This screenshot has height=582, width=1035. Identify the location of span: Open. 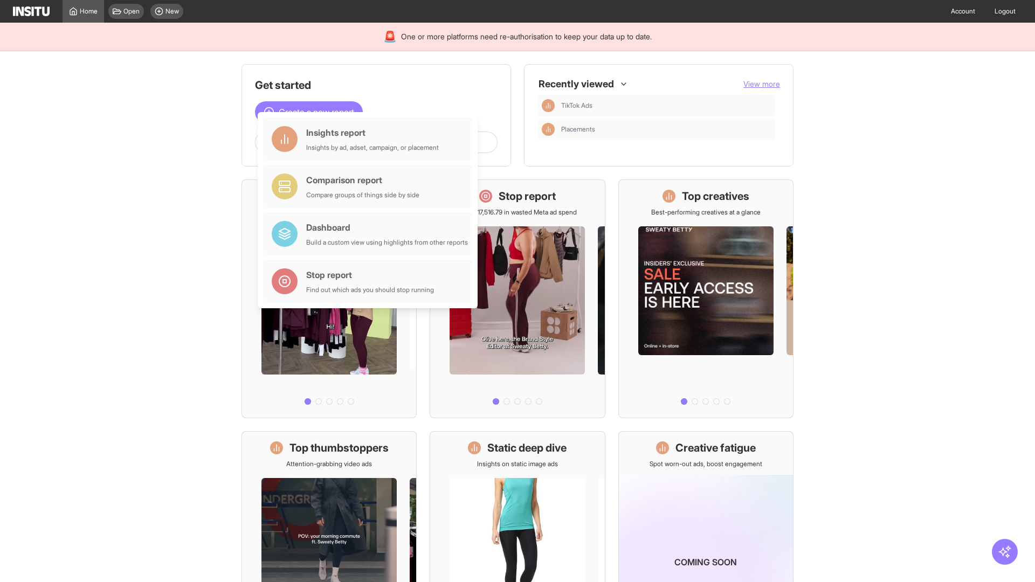
(132, 11).